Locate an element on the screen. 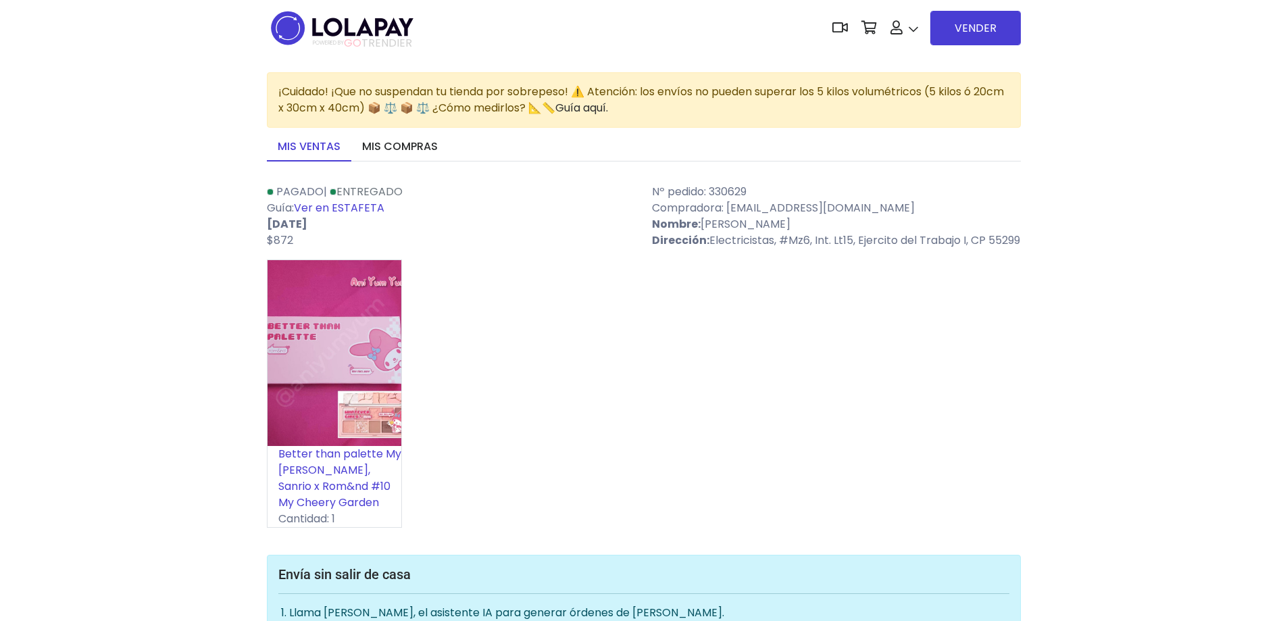 The height and width of the screenshot is (621, 1287). h5: Envía sin salir de casa is located at coordinates (644, 574).